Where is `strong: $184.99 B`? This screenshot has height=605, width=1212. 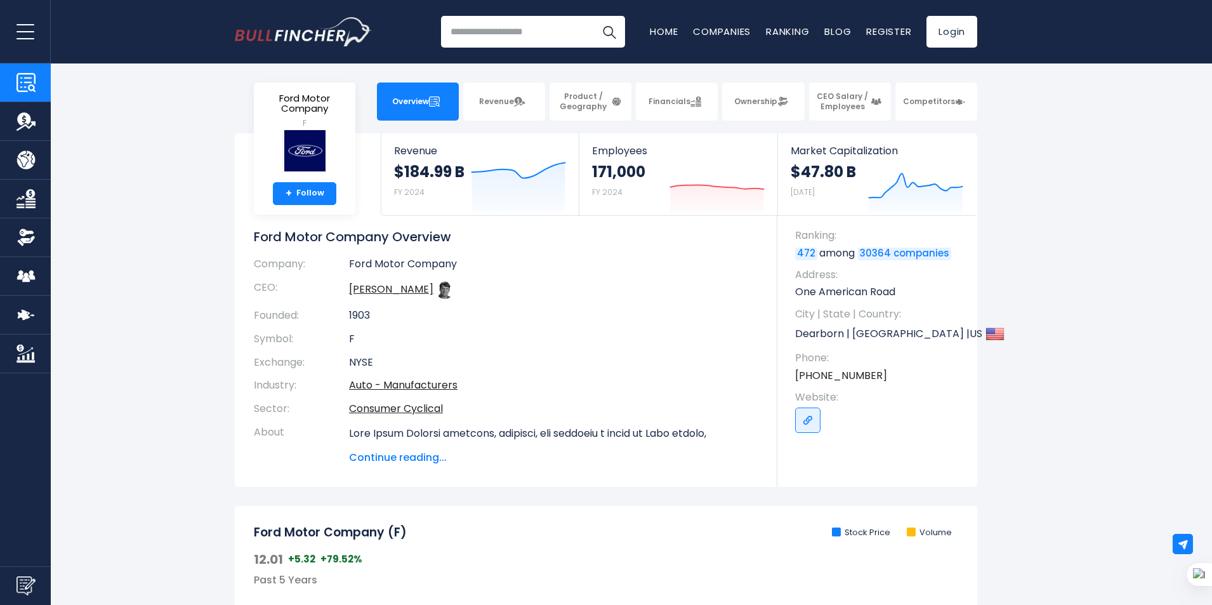
strong: $184.99 B is located at coordinates (429, 171).